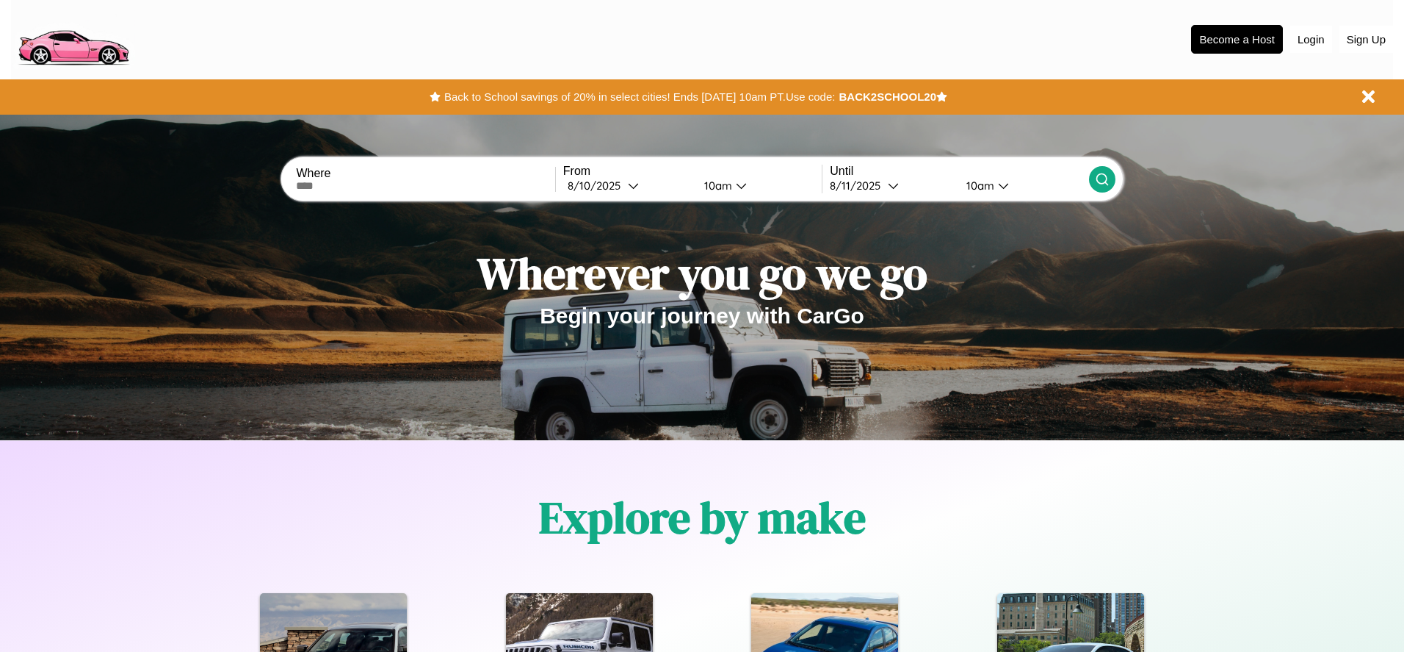 The height and width of the screenshot is (652, 1404). What do you see at coordinates (1311, 39) in the screenshot?
I see `button: Login` at bounding box center [1311, 39].